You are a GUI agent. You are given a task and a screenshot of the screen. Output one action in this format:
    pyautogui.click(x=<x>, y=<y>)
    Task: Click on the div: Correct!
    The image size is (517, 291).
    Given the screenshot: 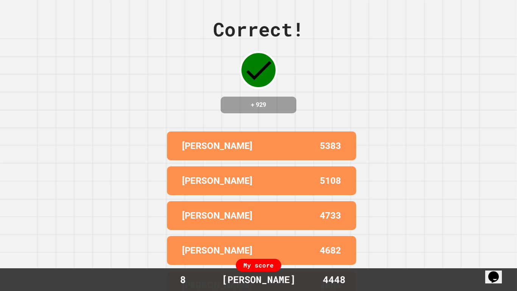 What is the action you would take?
    pyautogui.click(x=258, y=29)
    